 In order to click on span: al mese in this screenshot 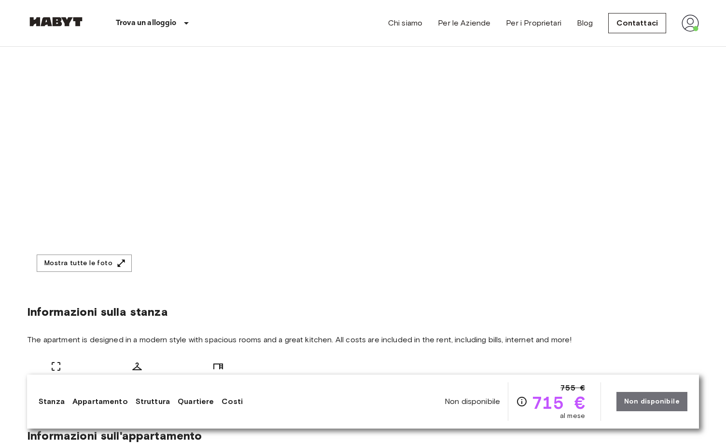, I will do `click(572, 416)`.